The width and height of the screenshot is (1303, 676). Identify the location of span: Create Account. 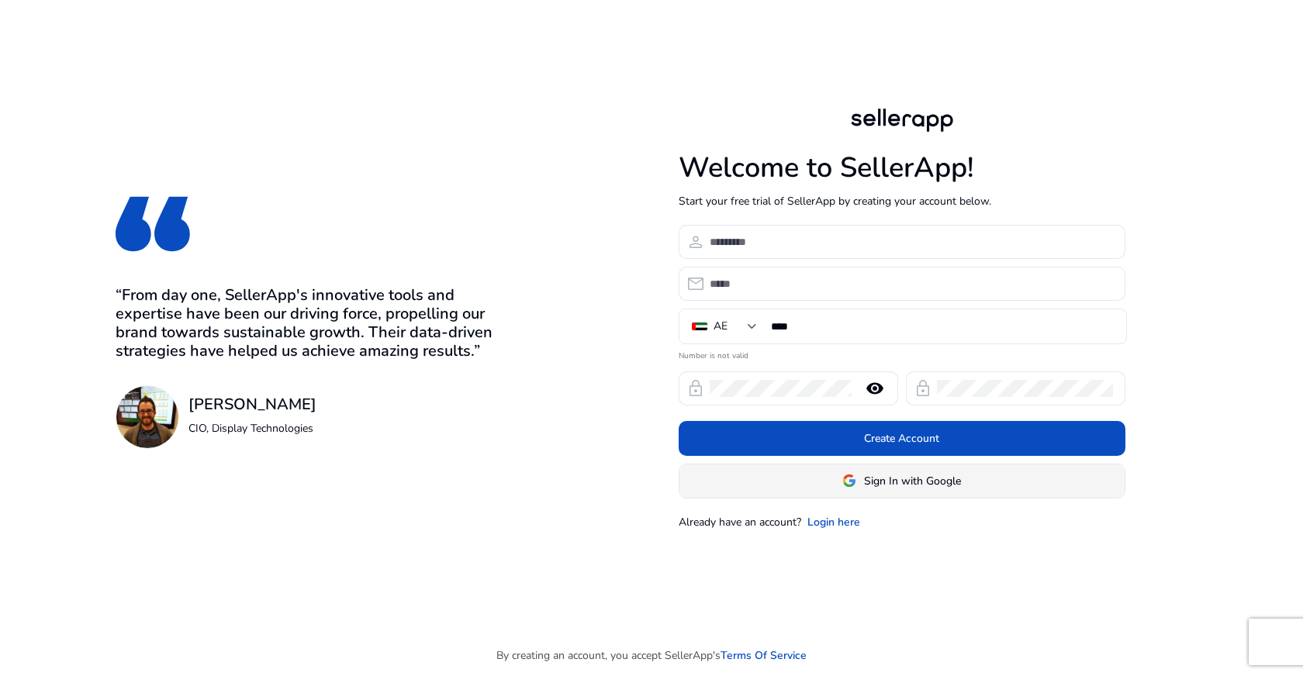
(901, 438).